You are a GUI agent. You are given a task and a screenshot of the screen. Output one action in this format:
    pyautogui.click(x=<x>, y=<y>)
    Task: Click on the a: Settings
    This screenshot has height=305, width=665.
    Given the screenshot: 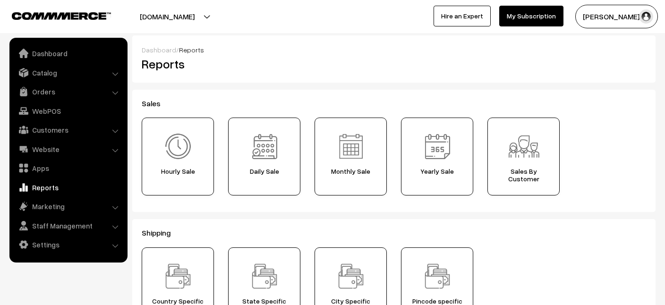 What is the action you would take?
    pyautogui.click(x=68, y=244)
    